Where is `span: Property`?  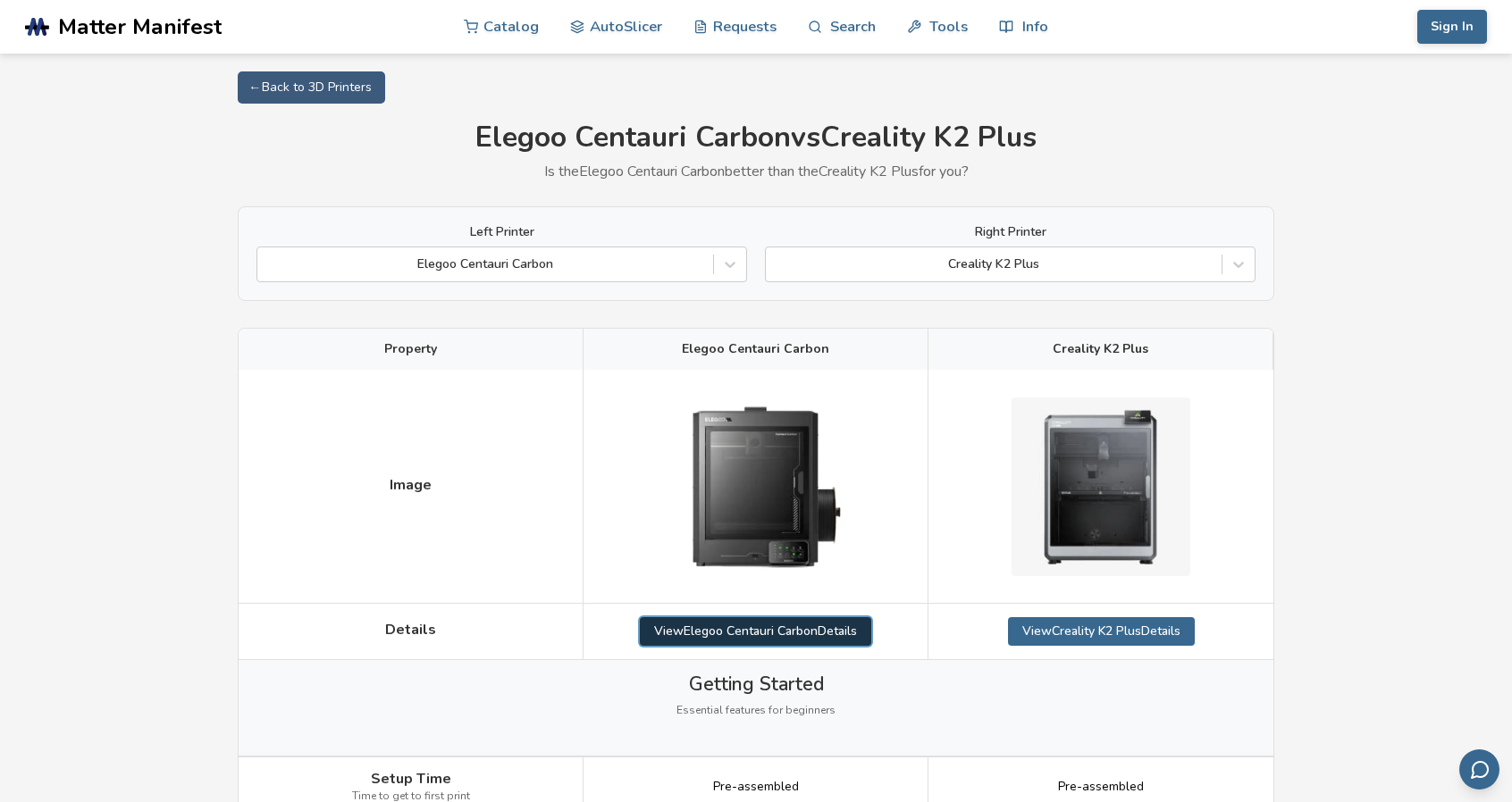
span: Property is located at coordinates (410, 350).